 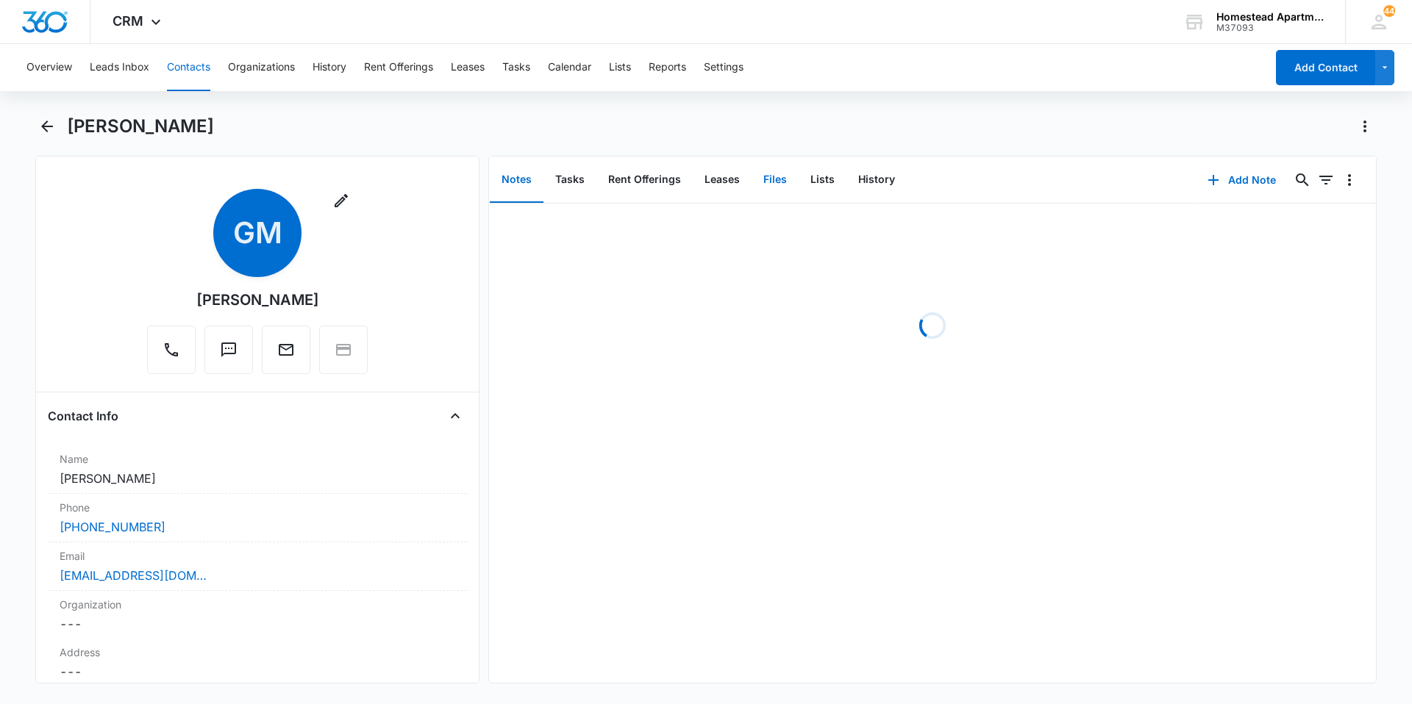 I want to click on h4: Contact Info, so click(x=83, y=416).